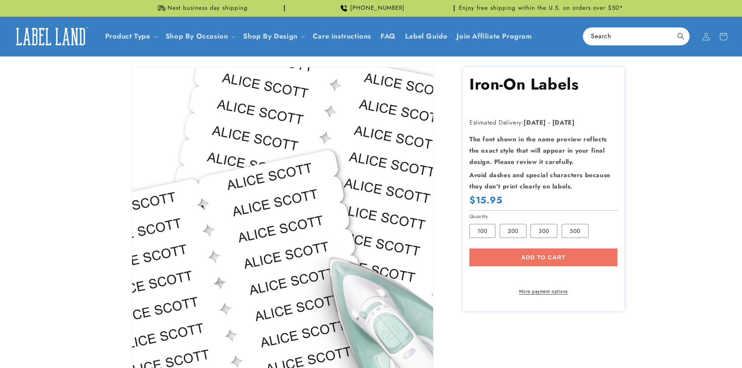 Image resolution: width=742 pixels, height=368 pixels. Describe the element at coordinates (388, 36) in the screenshot. I see `a: FAQ` at that location.